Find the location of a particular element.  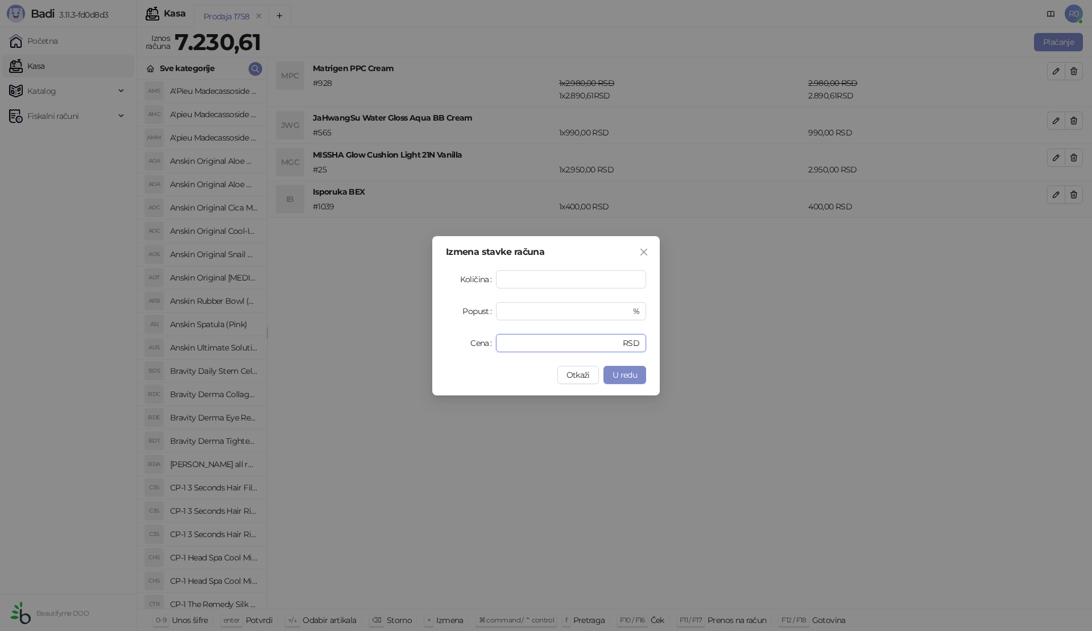

label: Količina is located at coordinates (478, 279).